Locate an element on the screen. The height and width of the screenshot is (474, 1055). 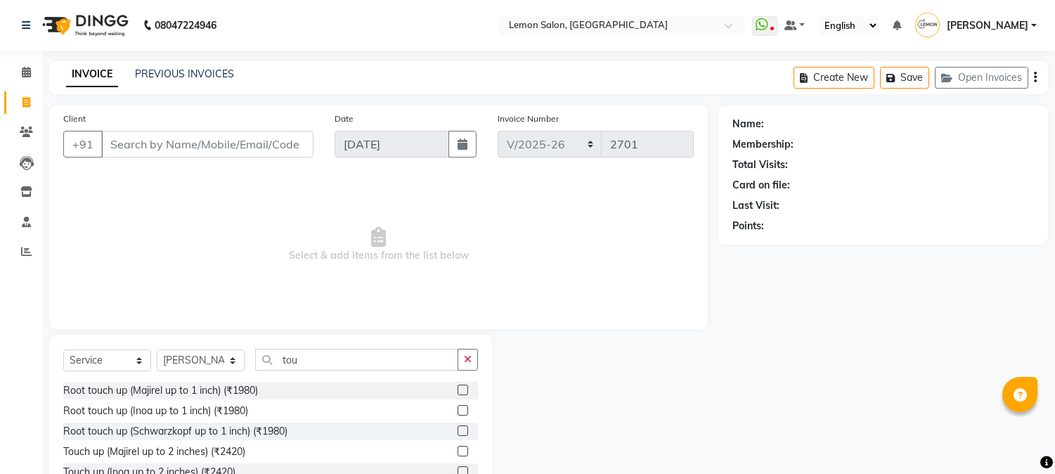
div: Root touch up (Schwarzkopf up to 1 inch) (₹1980) is located at coordinates (175, 431).